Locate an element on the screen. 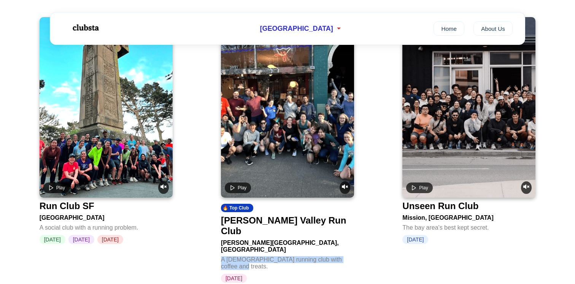 This screenshot has width=575, height=284. a: About Us is located at coordinates (493, 29).